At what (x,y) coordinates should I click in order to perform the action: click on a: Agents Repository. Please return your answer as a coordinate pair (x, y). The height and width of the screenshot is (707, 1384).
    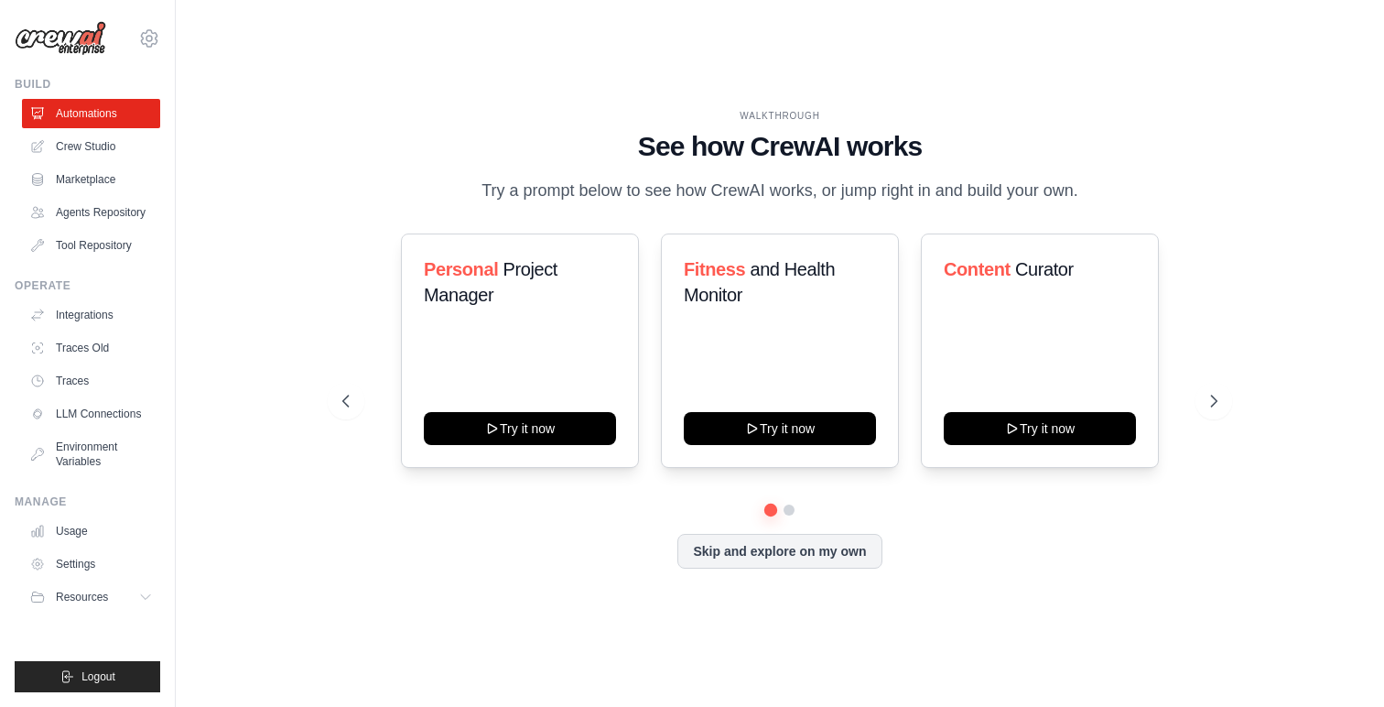
    Looking at the image, I should click on (91, 212).